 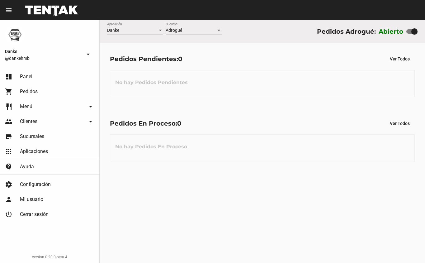 I want to click on mat-icon: shopping_cart, so click(x=9, y=92).